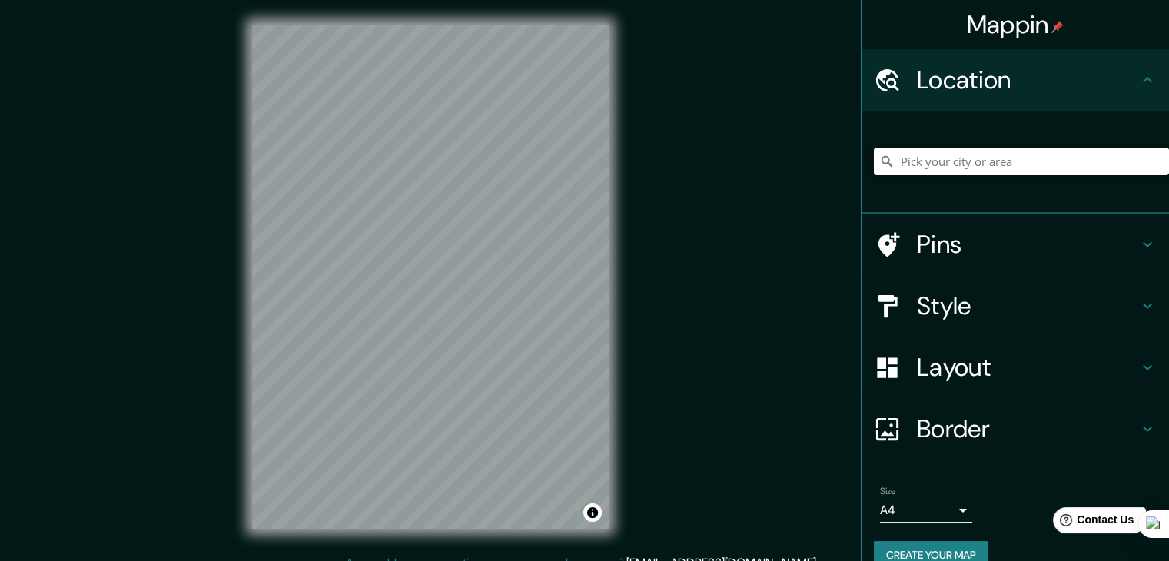  Describe the element at coordinates (1016, 244) in the screenshot. I see `div: Pins` at that location.